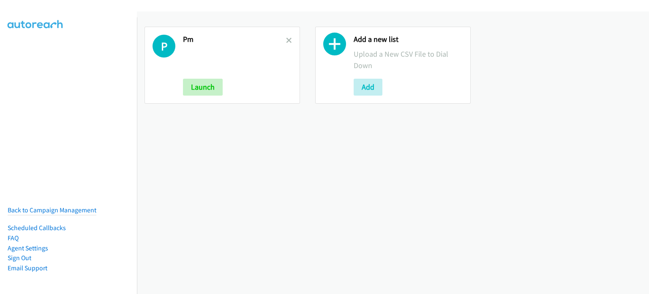  What do you see at coordinates (28, 248) in the screenshot?
I see `a: Agent Settings` at bounding box center [28, 248].